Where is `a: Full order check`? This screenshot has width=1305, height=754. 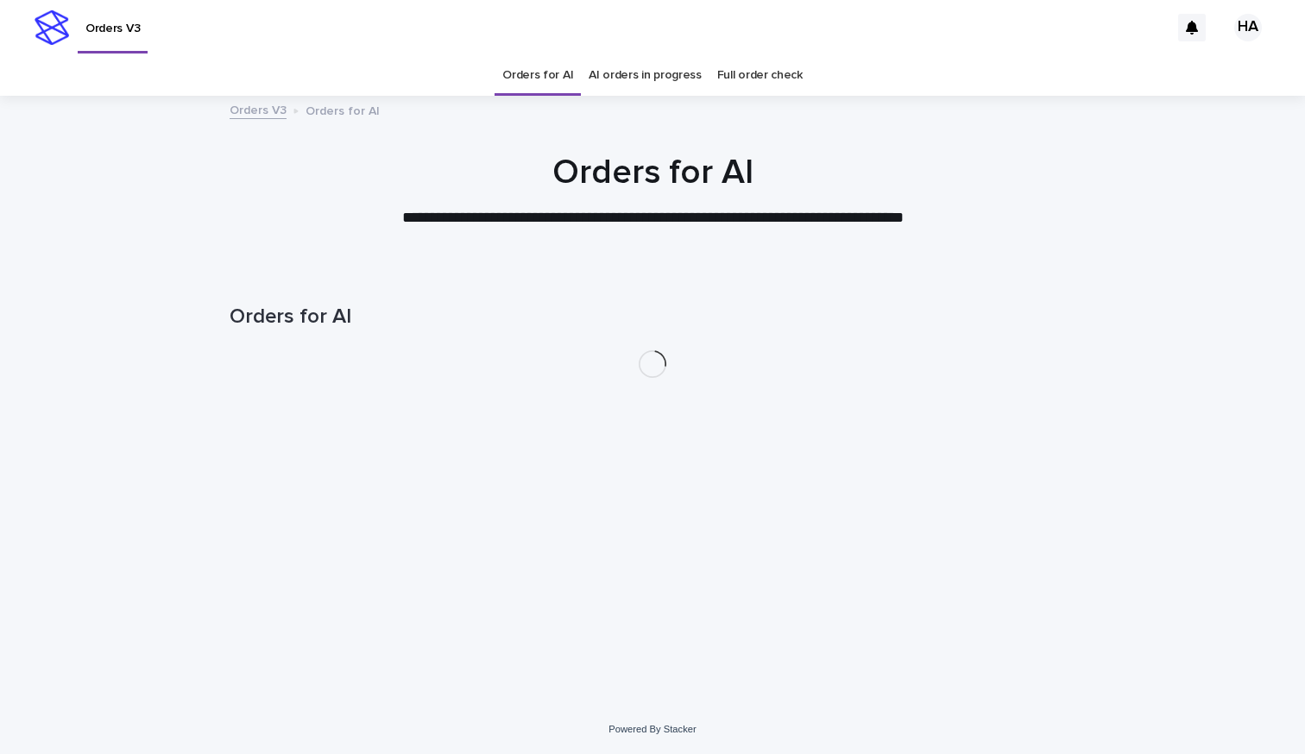 a: Full order check is located at coordinates (759, 75).